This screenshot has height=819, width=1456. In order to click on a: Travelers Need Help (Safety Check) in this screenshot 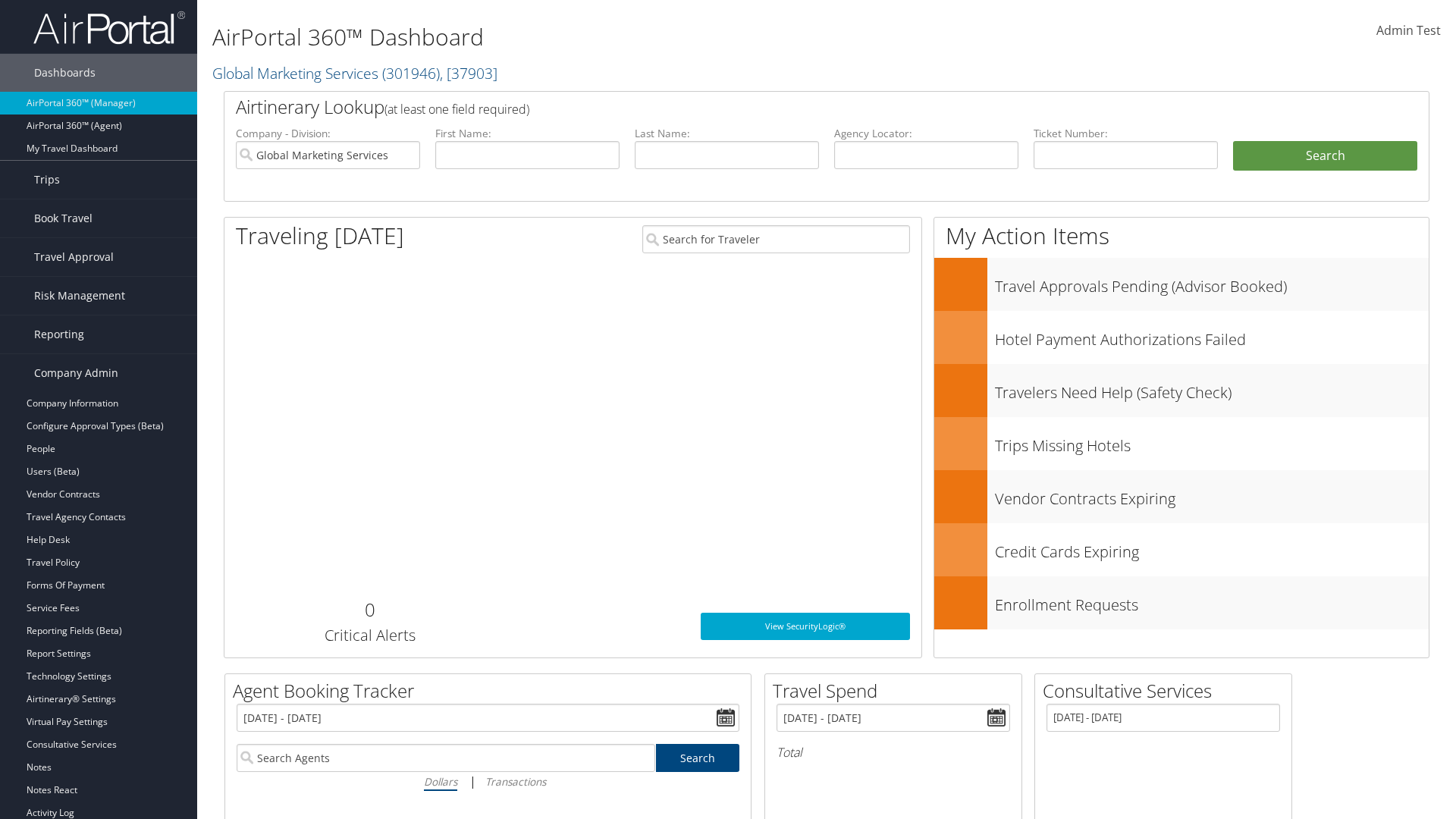, I will do `click(1181, 391)`.